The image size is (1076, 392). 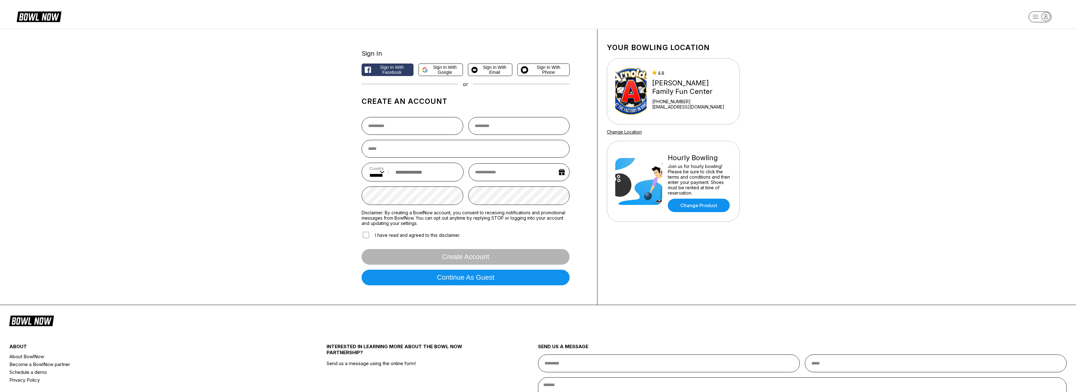 What do you see at coordinates (366, 235) in the screenshot?
I see `input: I have read and agreed to this disclaimer.` at bounding box center [366, 235].